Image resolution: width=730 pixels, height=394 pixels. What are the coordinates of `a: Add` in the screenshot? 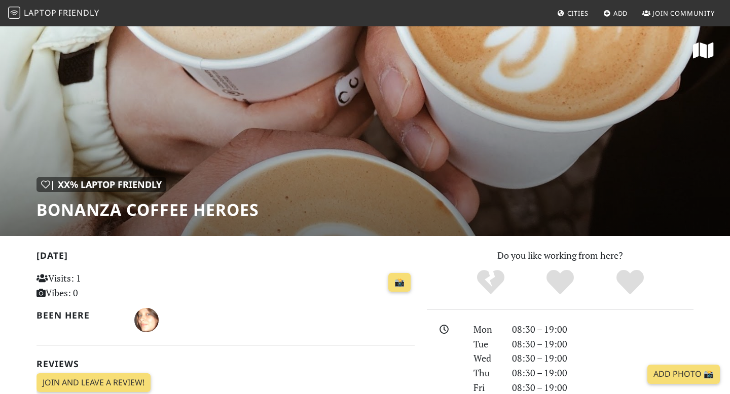 It's located at (615, 13).